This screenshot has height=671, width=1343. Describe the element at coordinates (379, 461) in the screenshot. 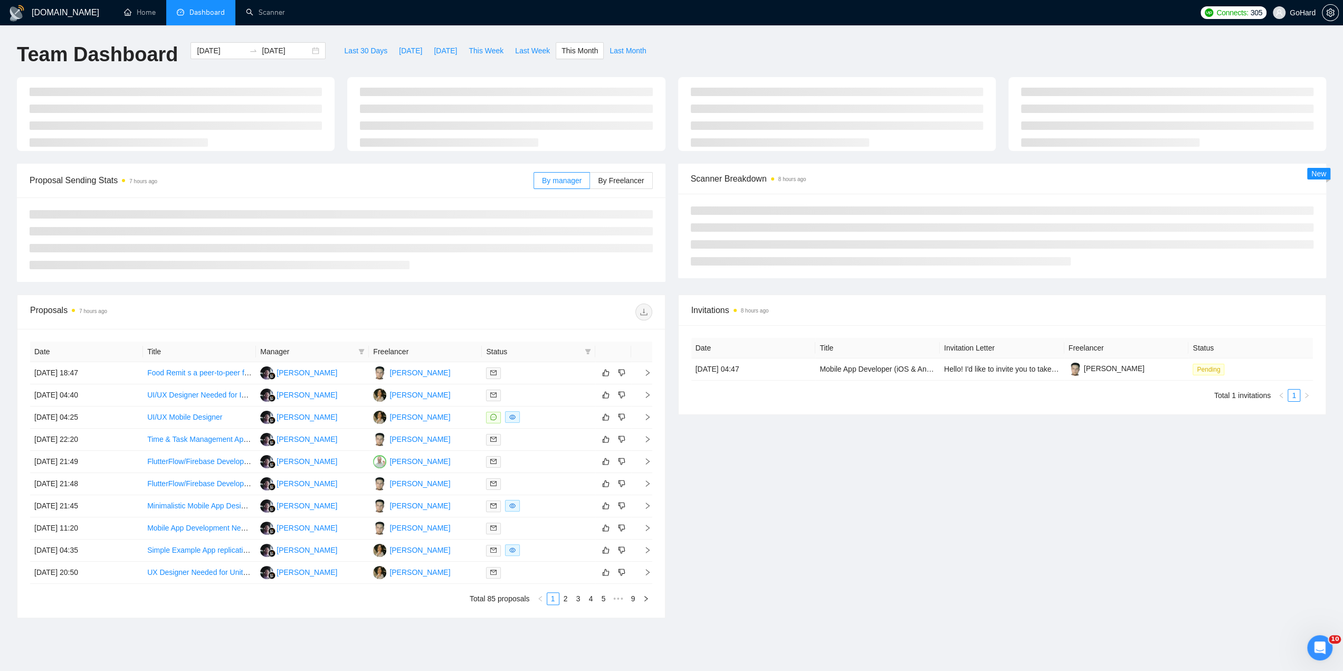

I see `img: IV` at that location.